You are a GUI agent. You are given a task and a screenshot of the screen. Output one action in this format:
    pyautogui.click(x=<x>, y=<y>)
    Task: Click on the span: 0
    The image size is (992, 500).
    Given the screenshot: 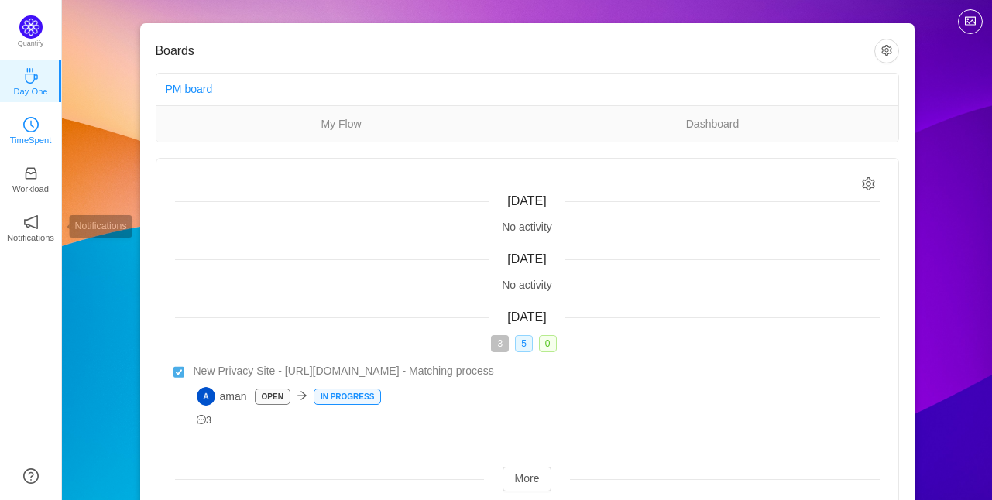 What is the action you would take?
    pyautogui.click(x=548, y=344)
    